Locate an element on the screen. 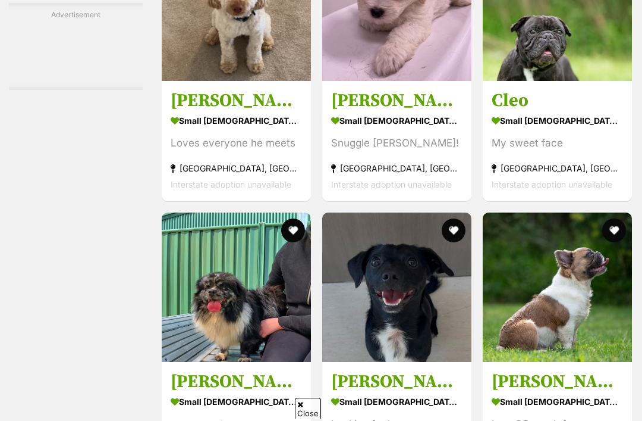 The image size is (642, 421). div: My sweet face is located at coordinates (557, 143).